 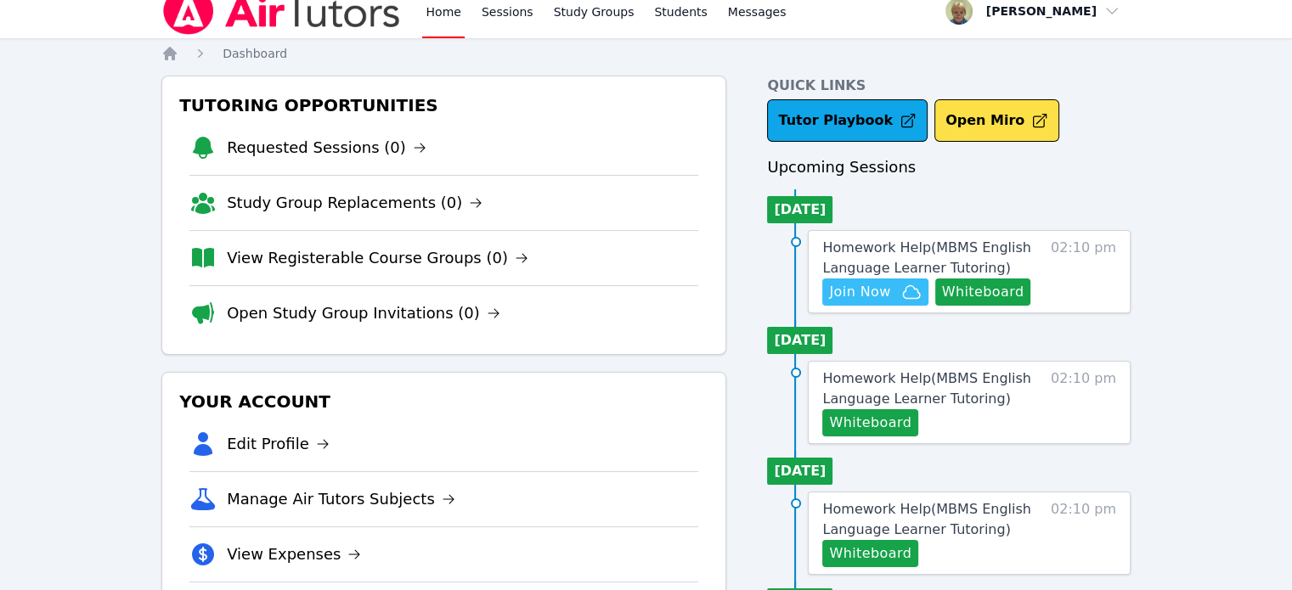 What do you see at coordinates (847, 121) in the screenshot?
I see `a: Tutor Playbook` at bounding box center [847, 121].